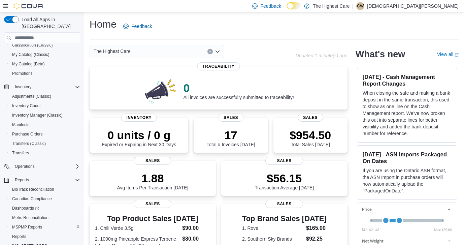 The width and height of the screenshot is (464, 245). What do you see at coordinates (273, 228) in the screenshot?
I see `dt: 1. Rove` at bounding box center [273, 228].